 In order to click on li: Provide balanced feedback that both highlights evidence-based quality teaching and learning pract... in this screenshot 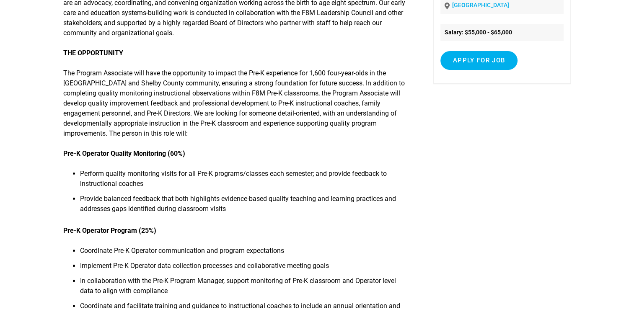, I will do `click(244, 207)`.